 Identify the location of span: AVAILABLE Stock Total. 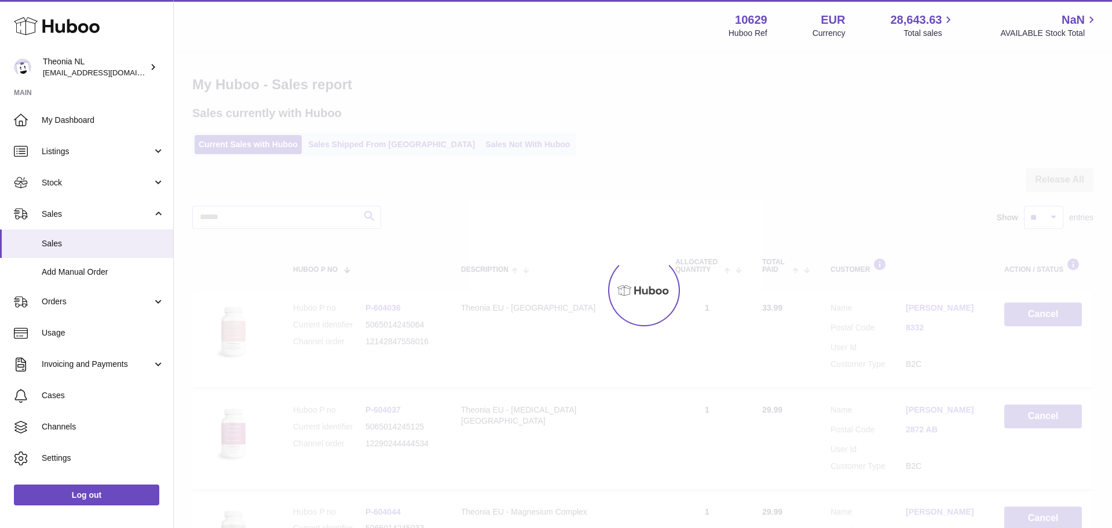
(1049, 33).